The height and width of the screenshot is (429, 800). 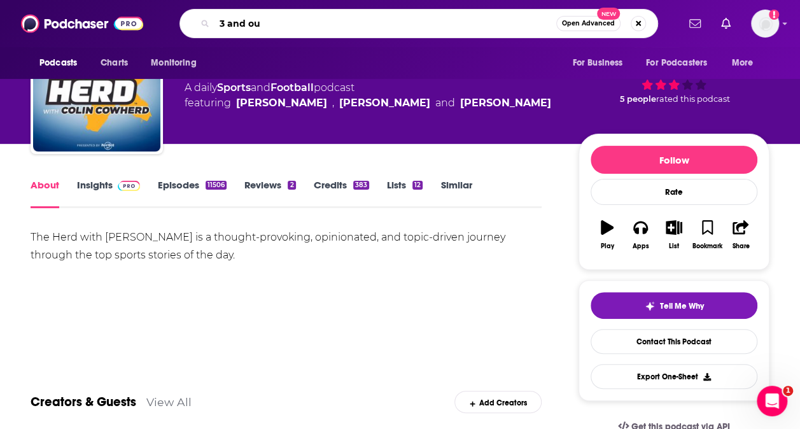 I want to click on span: For Podcasters, so click(x=676, y=63).